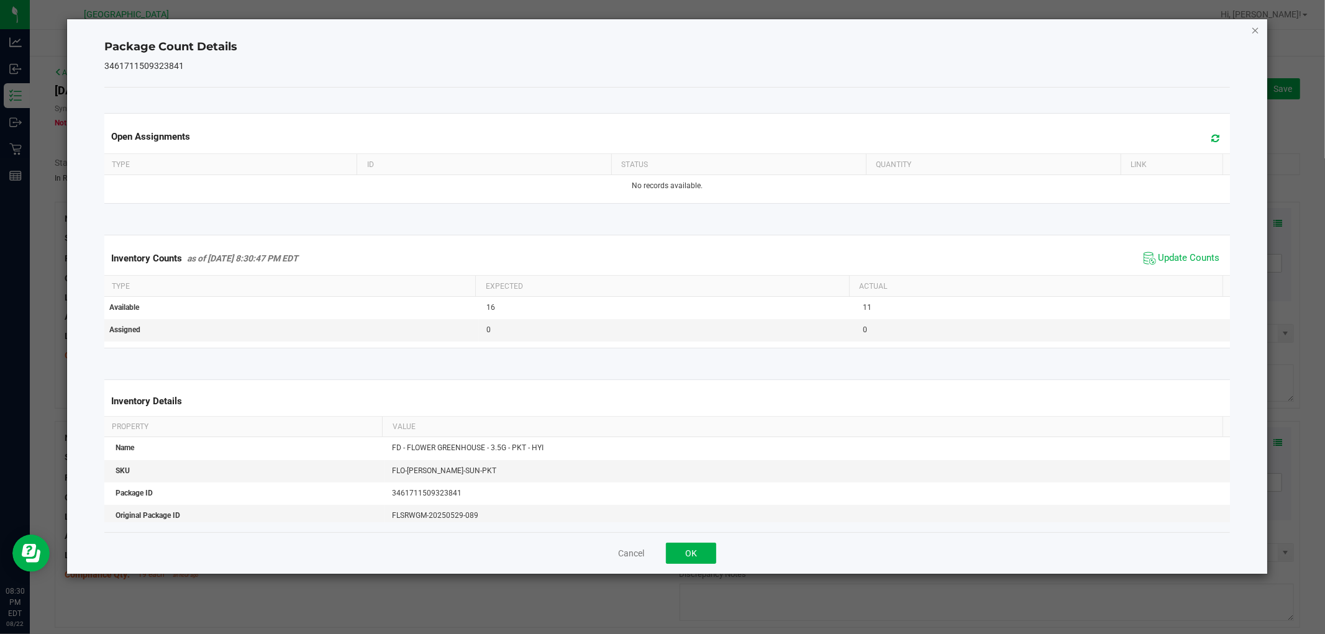  Describe the element at coordinates (666, 47) in the screenshot. I see `h4: Package Count Details` at that location.